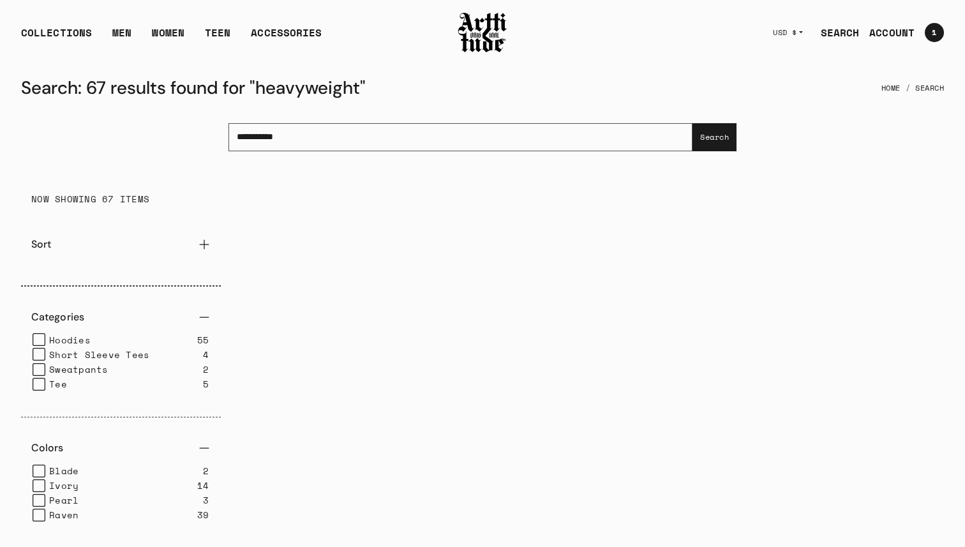  Describe the element at coordinates (70, 339) in the screenshot. I see `span: Hoodies` at that location.